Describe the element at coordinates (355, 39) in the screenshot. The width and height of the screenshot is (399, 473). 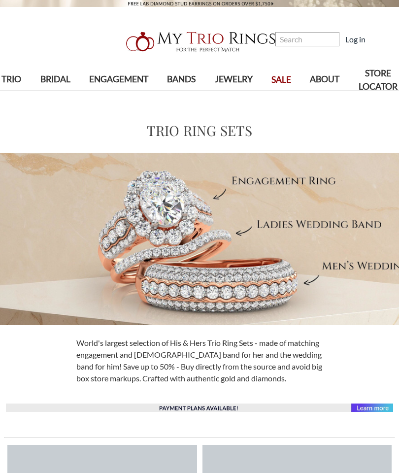
I see `a: Log in` at that location.